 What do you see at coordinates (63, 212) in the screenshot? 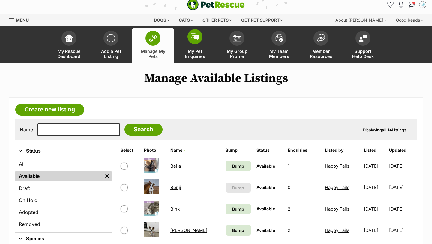
I see `a: Adopted` at bounding box center [63, 212].